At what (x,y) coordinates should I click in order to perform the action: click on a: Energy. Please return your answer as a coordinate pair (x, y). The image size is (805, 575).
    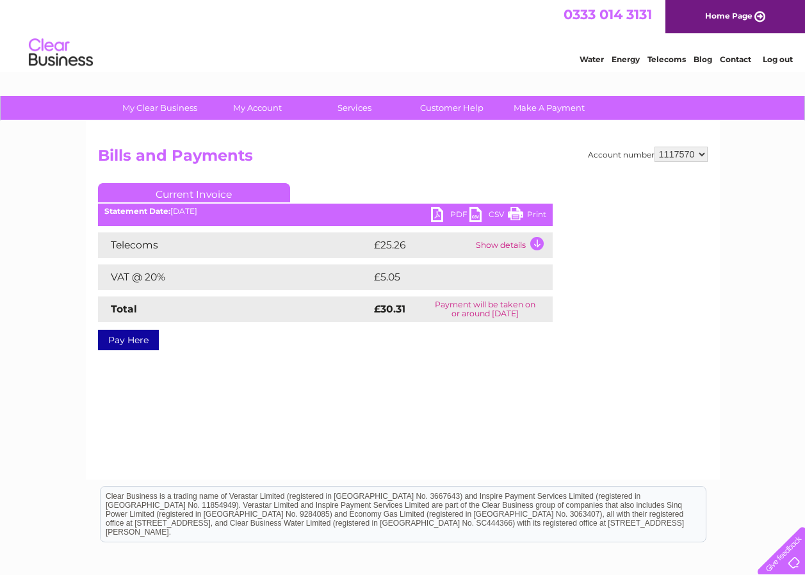
    Looking at the image, I should click on (626, 59).